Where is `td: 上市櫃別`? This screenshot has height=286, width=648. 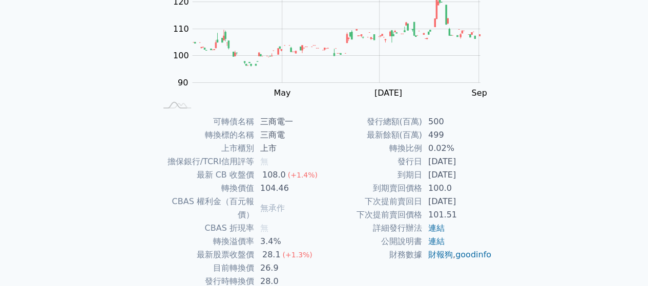
td: 上市櫃別 is located at coordinates (205, 149).